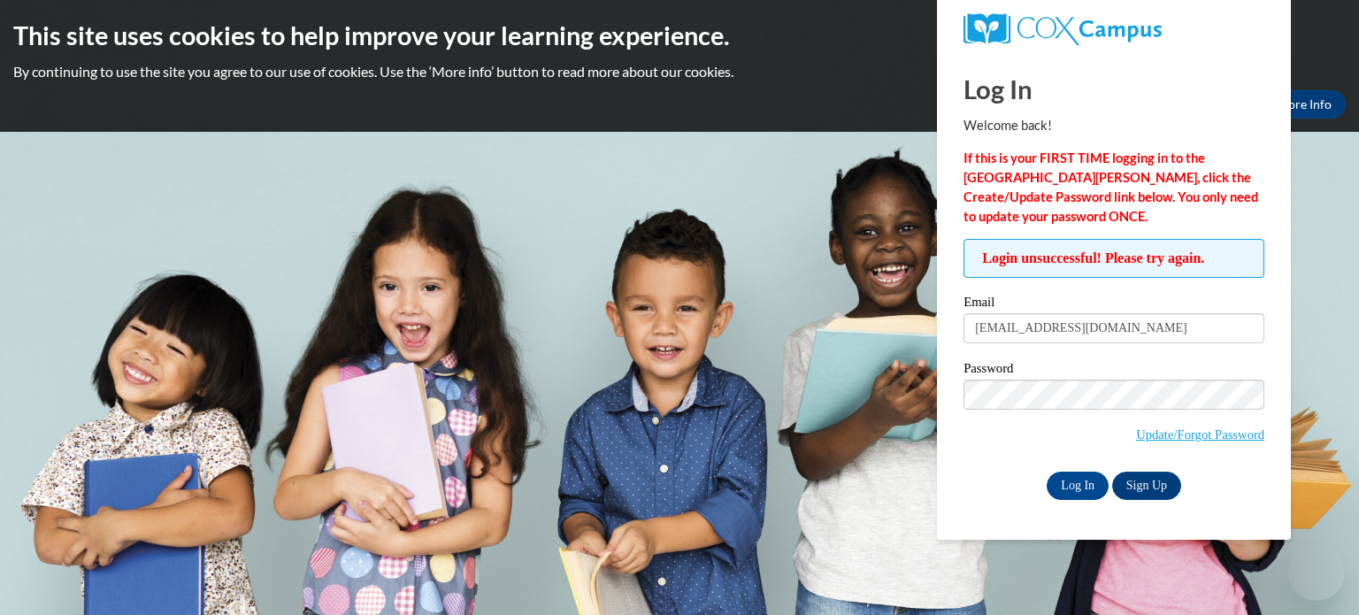  I want to click on p: Welcome back!, so click(1114, 126).